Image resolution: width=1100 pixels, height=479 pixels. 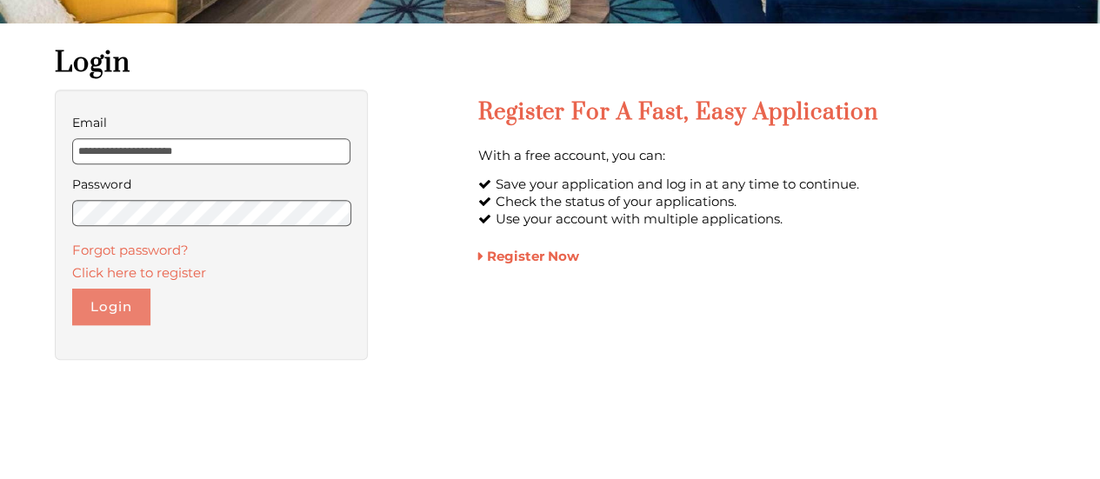 What do you see at coordinates (762, 112) in the screenshot?
I see `h2: Register for a Fast, Easy Application` at bounding box center [762, 112].